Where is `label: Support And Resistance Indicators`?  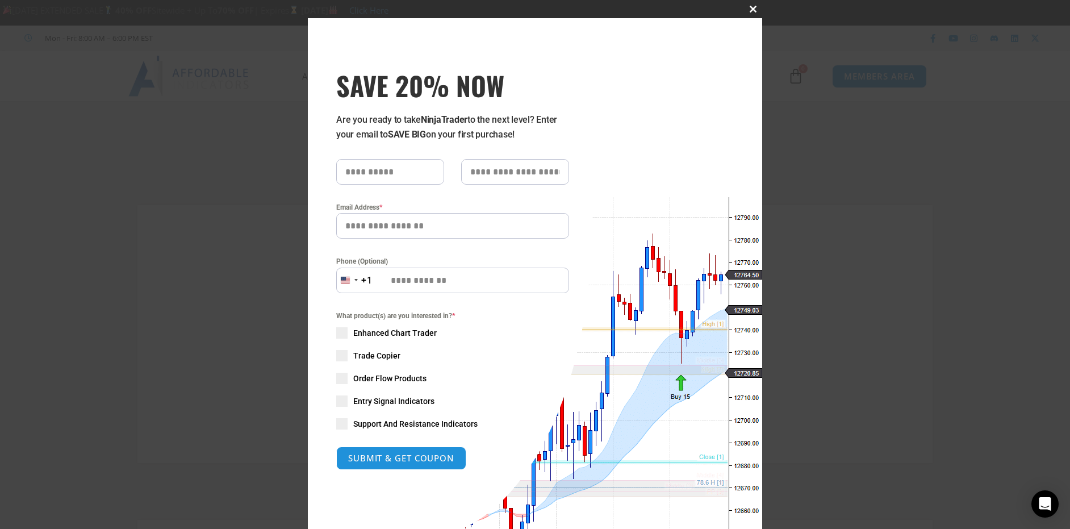
label: Support And Resistance Indicators is located at coordinates (452, 424).